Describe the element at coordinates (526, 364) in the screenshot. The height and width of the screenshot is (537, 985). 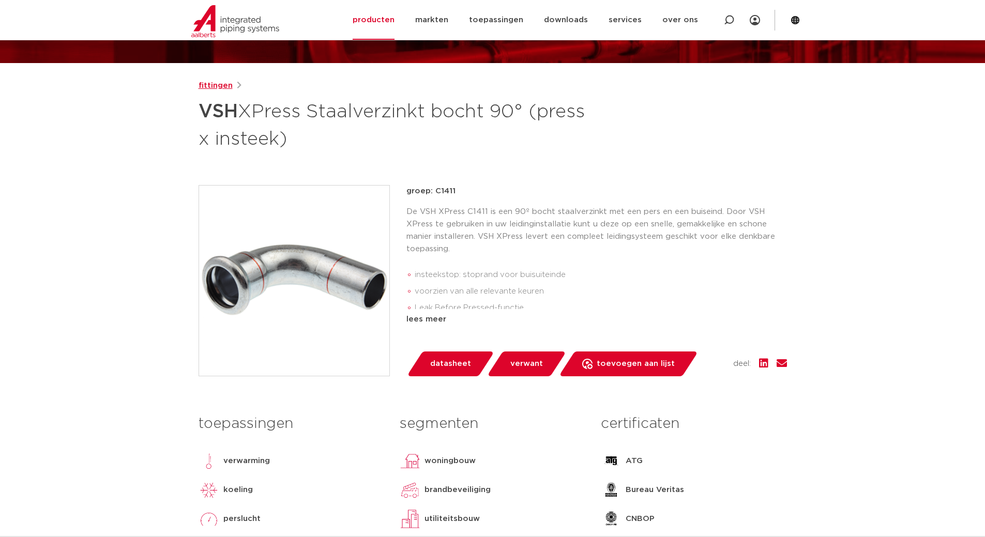
I see `span: verwant` at that location.